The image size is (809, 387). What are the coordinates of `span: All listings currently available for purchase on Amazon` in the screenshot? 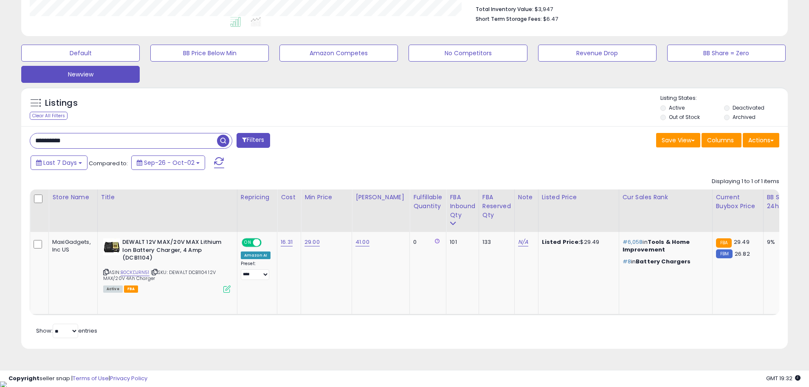 It's located at (113, 289).